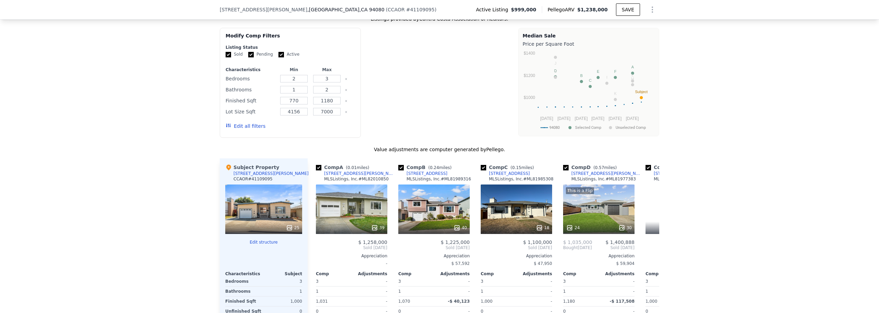  Describe the element at coordinates (625, 263) in the screenshot. I see `span: $ 59,904` at that location.